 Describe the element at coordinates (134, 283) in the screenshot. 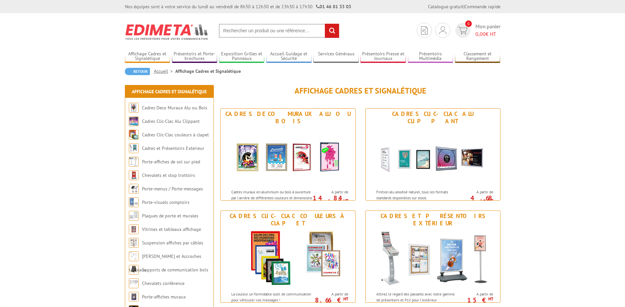

I see `img: Chevalets conférence` at that location.